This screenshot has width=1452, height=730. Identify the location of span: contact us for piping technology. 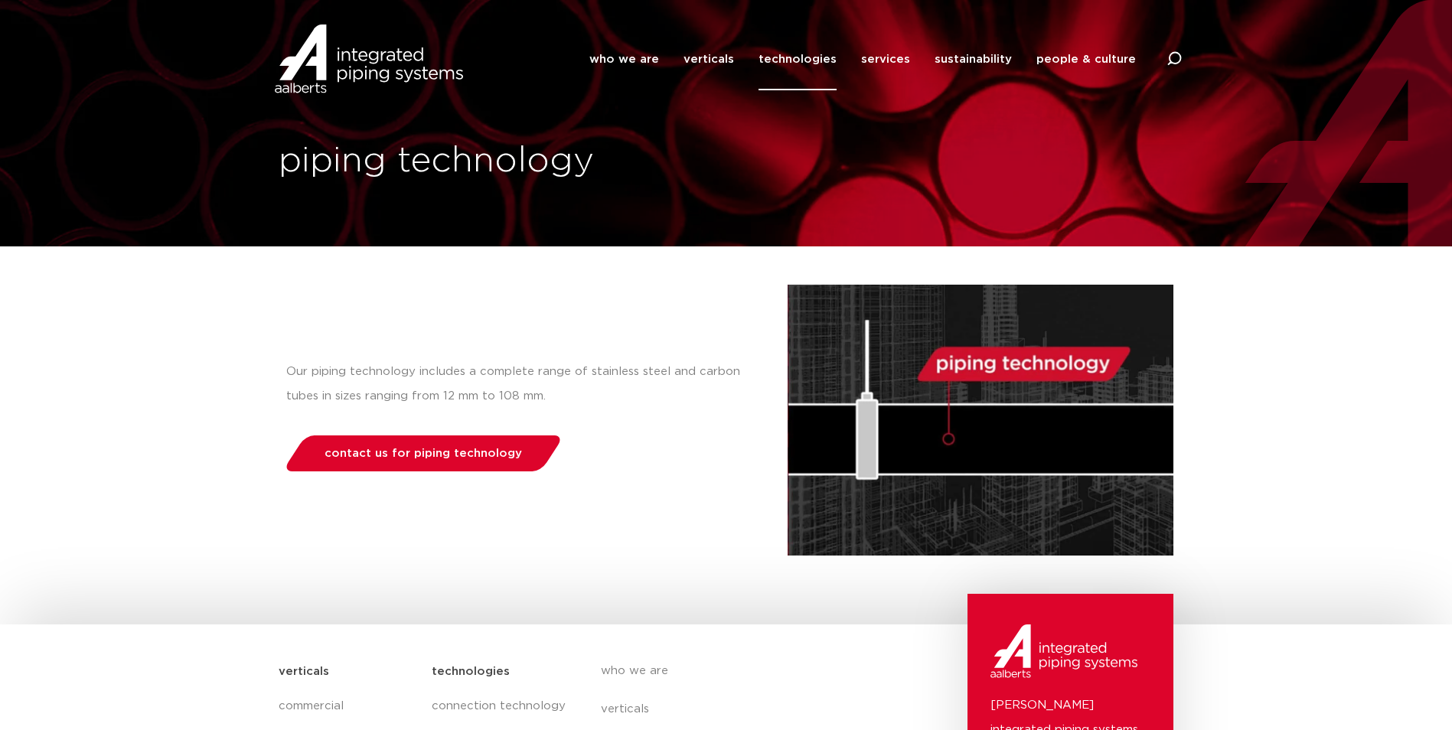
(423, 453).